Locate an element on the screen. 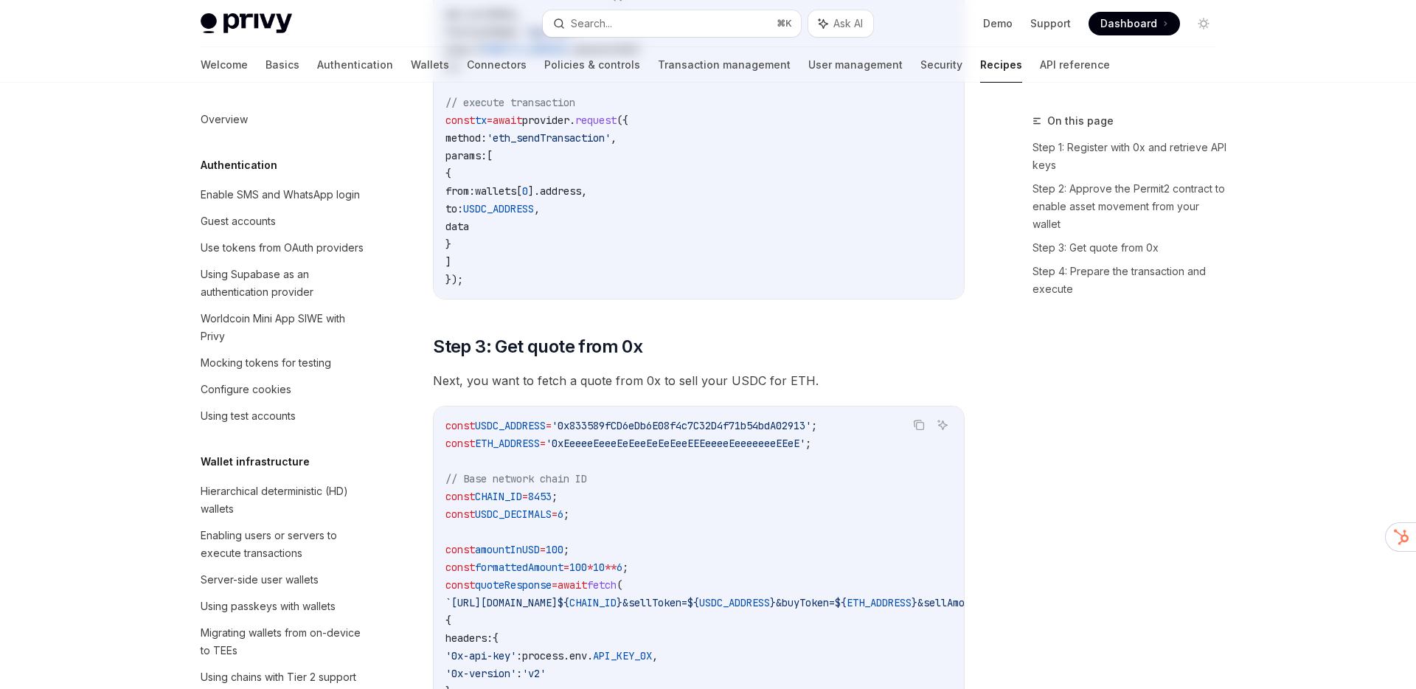  a: Using test accounts is located at coordinates (283, 416).